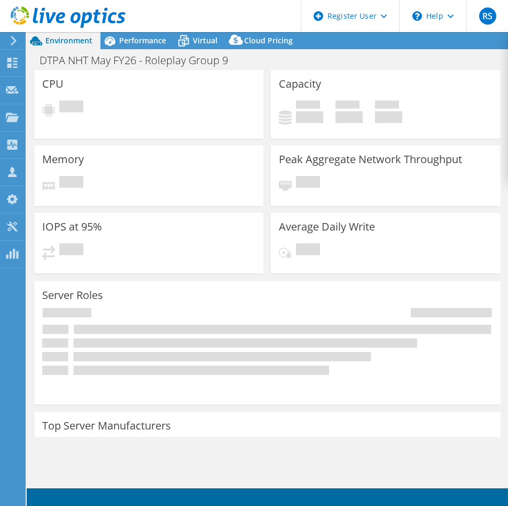 This screenshot has width=508, height=506. Describe the element at coordinates (370, 159) in the screenshot. I see `h3: Peak Aggregate Network Throughput` at that location.